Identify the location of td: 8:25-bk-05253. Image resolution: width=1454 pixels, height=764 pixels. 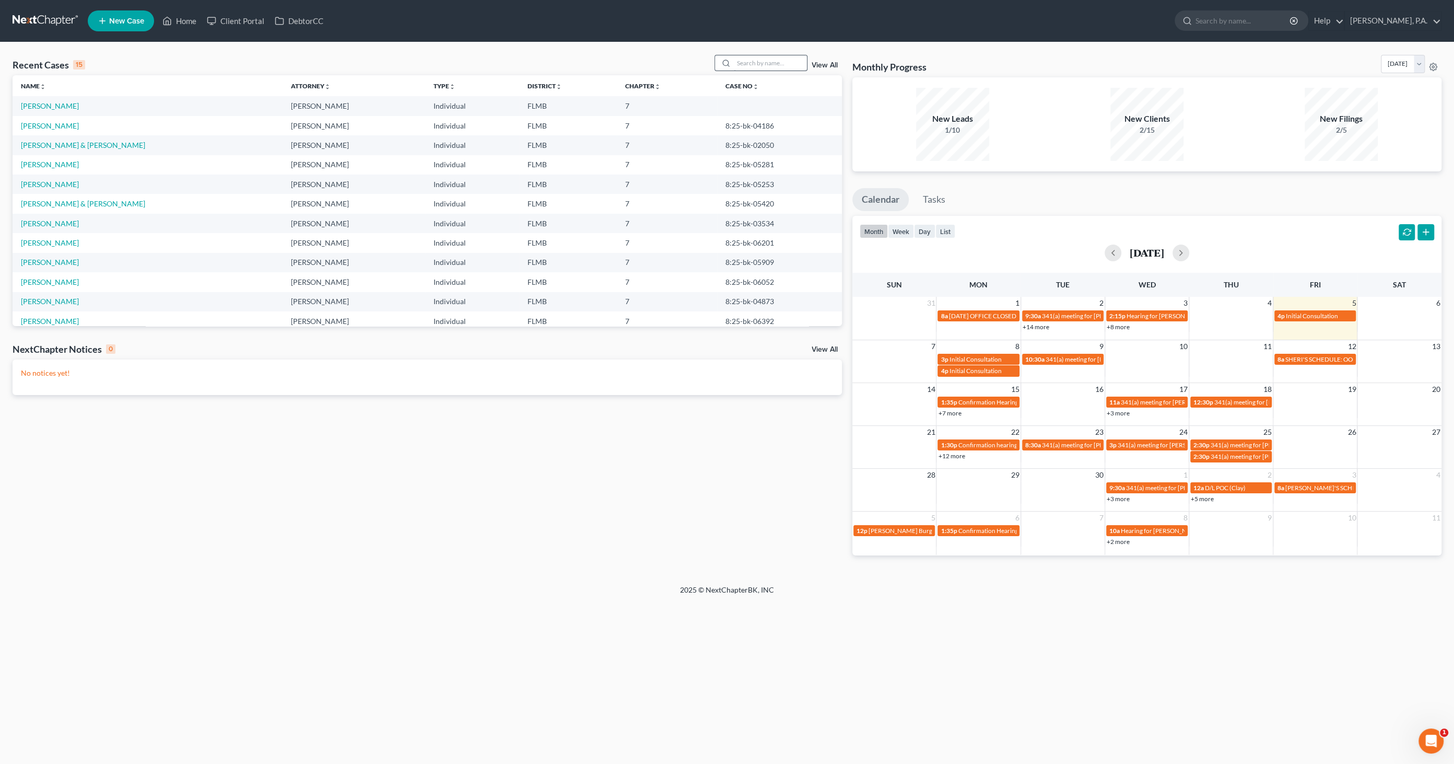
(779, 184).